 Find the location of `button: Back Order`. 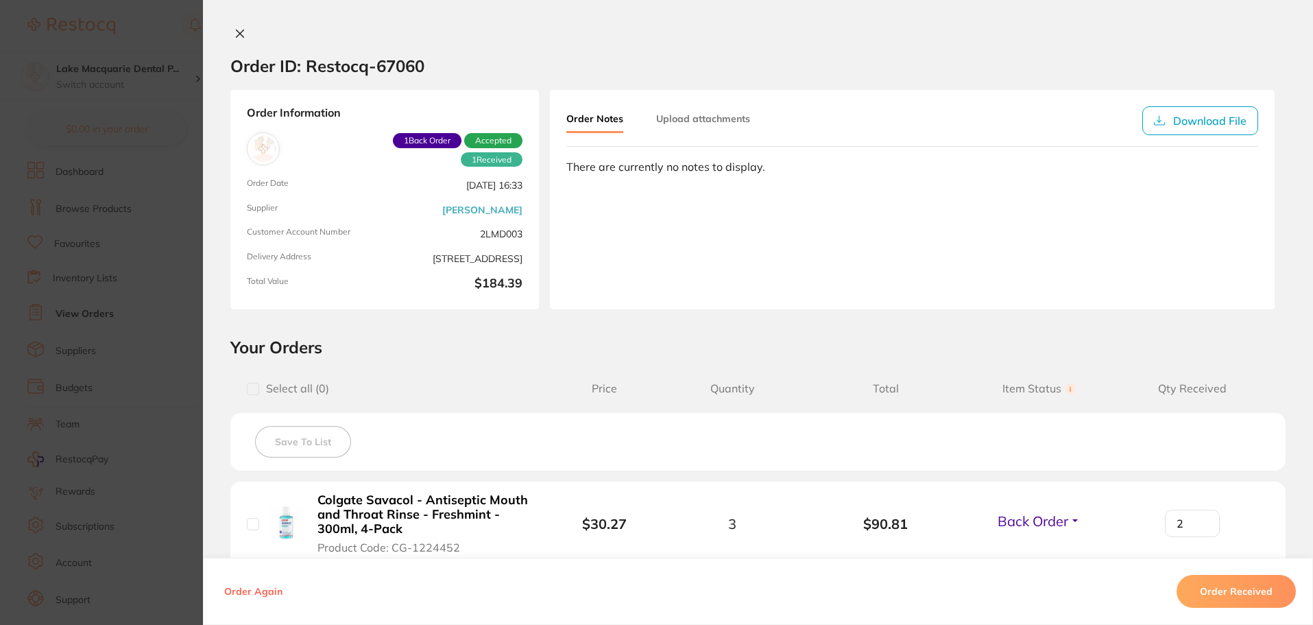

button: Back Order is located at coordinates (1039, 520).